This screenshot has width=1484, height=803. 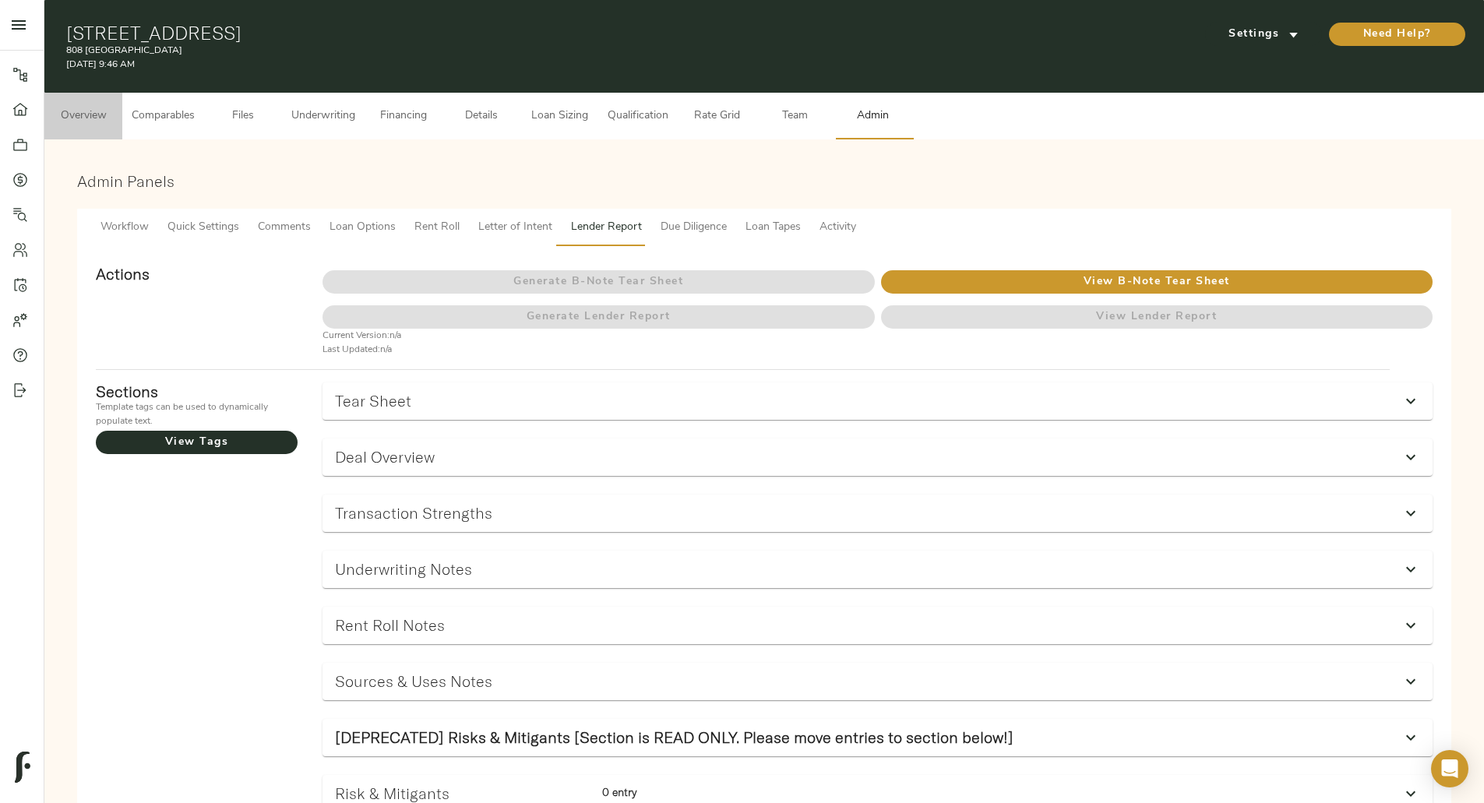 What do you see at coordinates (1396, 34) in the screenshot?
I see `span: Need Help?` at bounding box center [1396, 34].